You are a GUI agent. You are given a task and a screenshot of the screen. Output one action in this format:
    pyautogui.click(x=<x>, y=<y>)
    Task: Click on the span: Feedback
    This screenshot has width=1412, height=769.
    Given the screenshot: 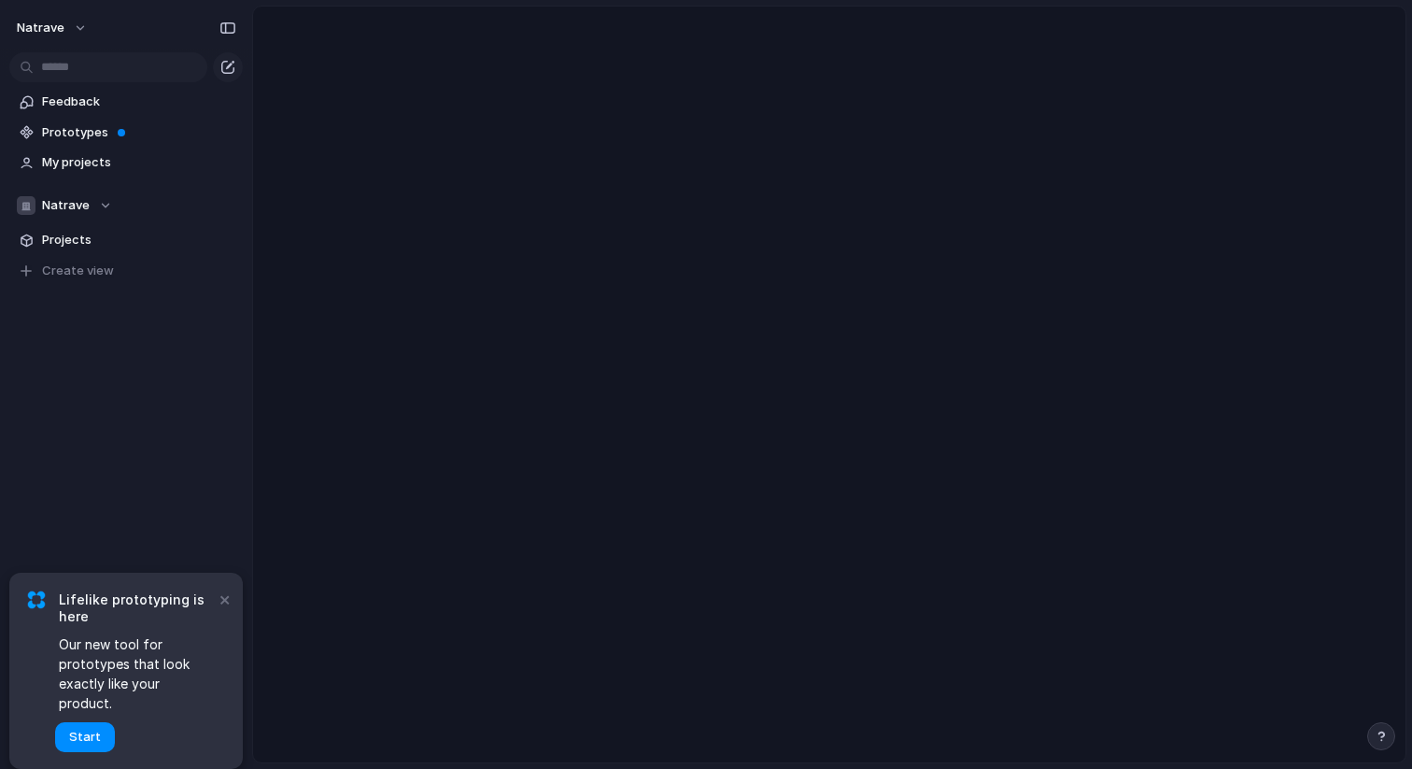 What is the action you would take?
    pyautogui.click(x=139, y=102)
    